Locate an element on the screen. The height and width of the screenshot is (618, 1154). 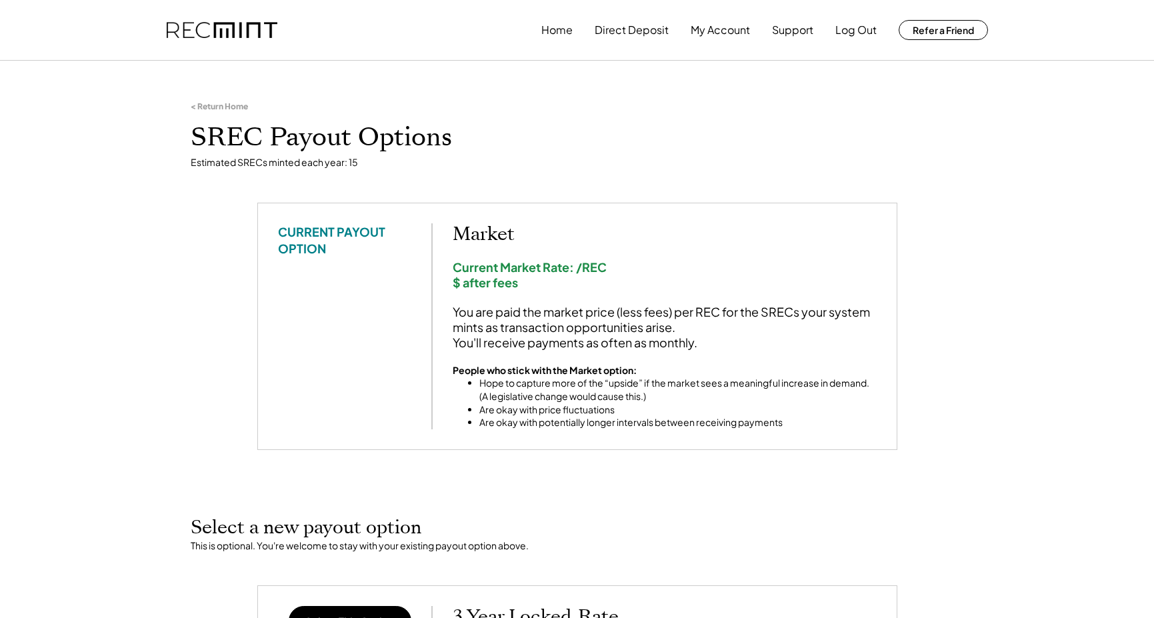
button: Direct Deposit is located at coordinates (631, 30).